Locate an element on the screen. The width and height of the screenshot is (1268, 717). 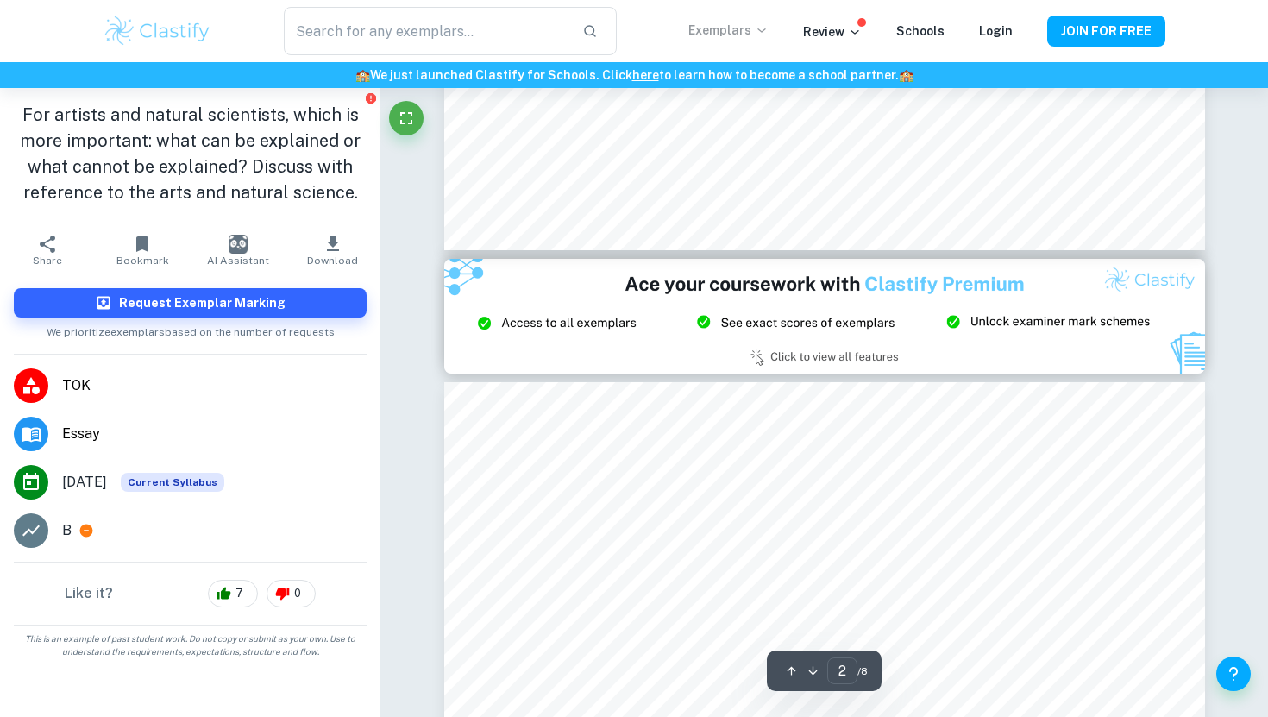
a: Schools is located at coordinates (921, 31).